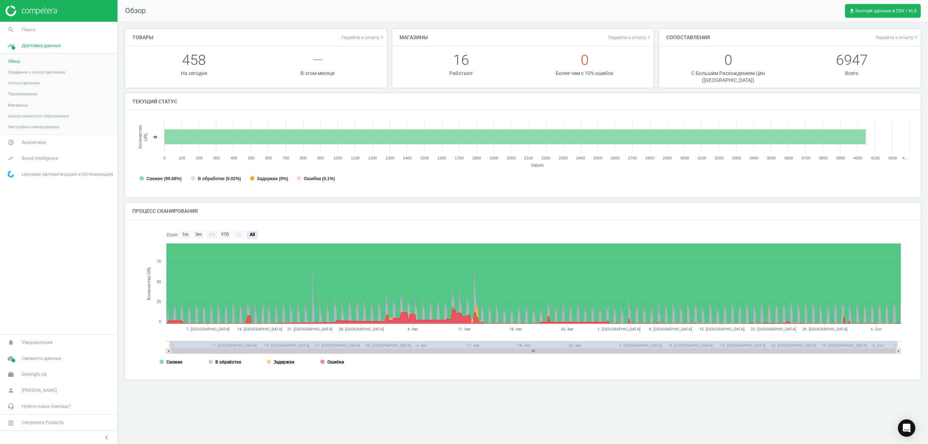 This screenshot has height=444, width=928. What do you see at coordinates (823, 158) in the screenshot?
I see `text: 3800` at bounding box center [823, 158].